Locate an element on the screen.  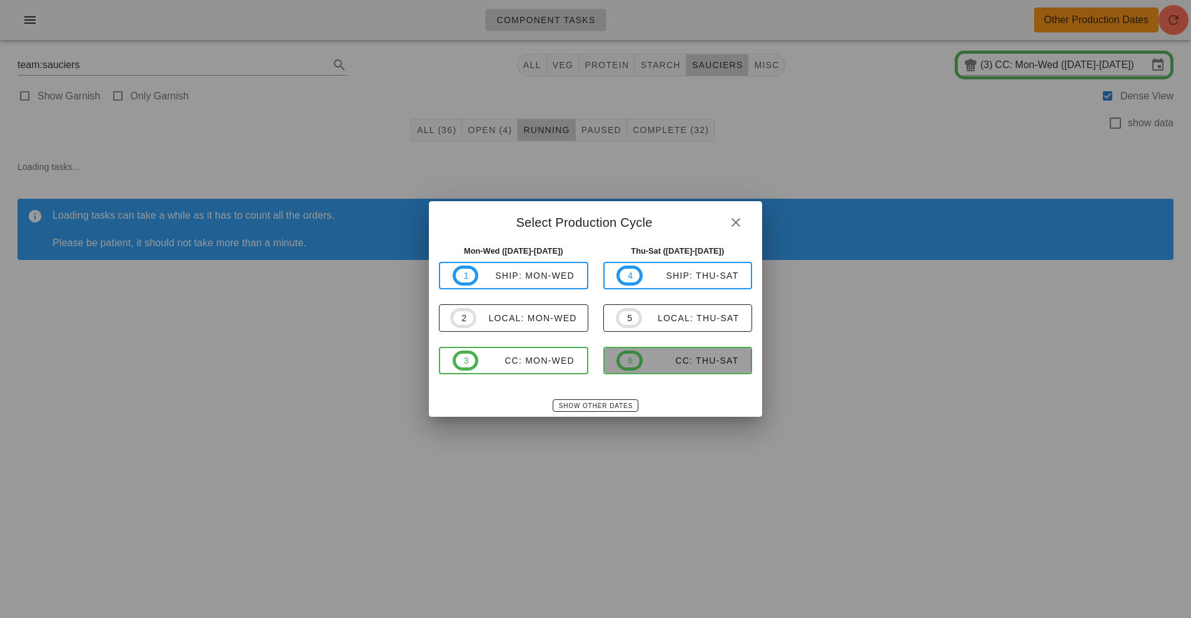
div: local: Mon-Wed is located at coordinates (526, 318).